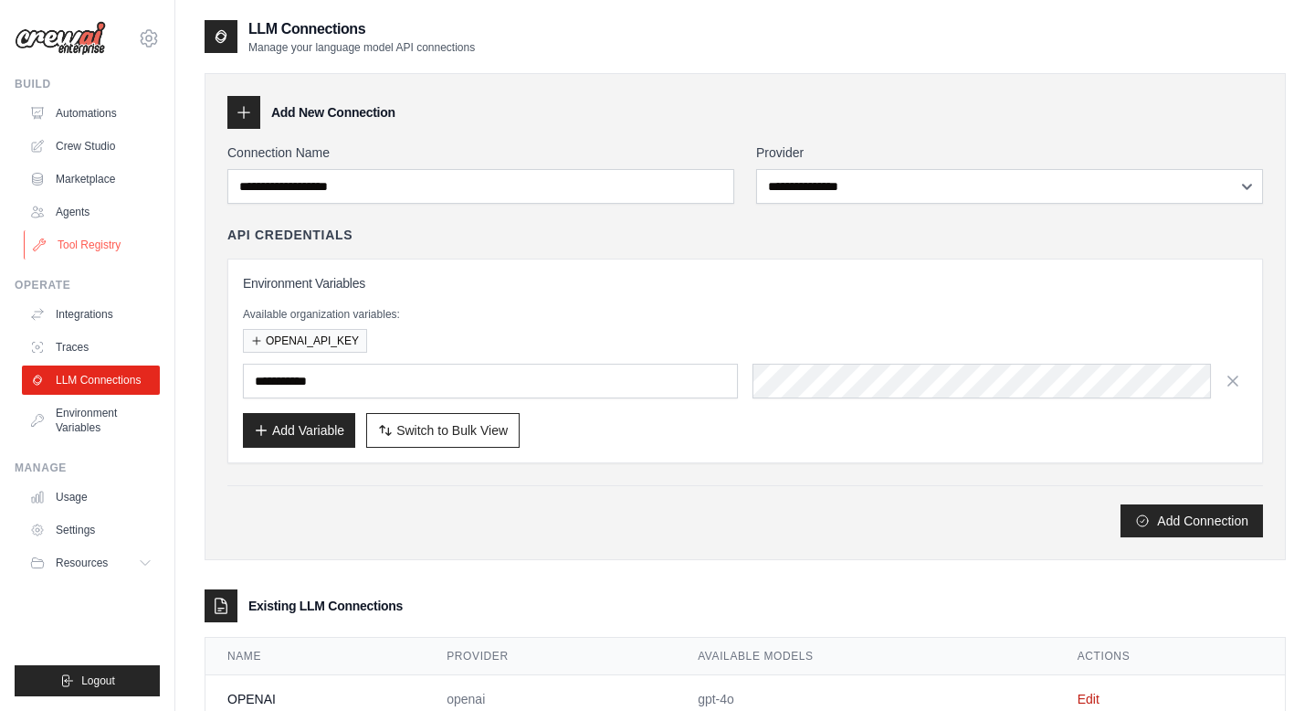  Describe the element at coordinates (90, 113) in the screenshot. I see `a: Automations` at that location.